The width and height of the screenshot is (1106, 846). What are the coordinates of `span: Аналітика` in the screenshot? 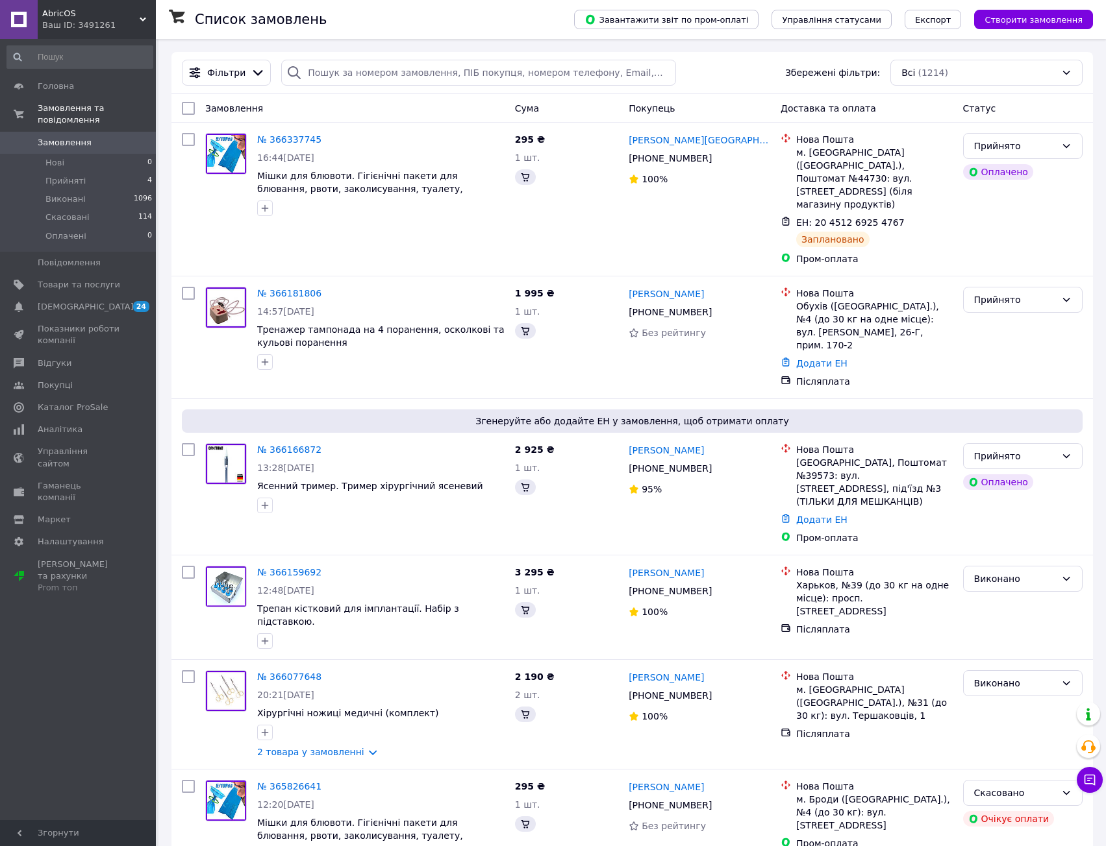 It's located at (60, 430).